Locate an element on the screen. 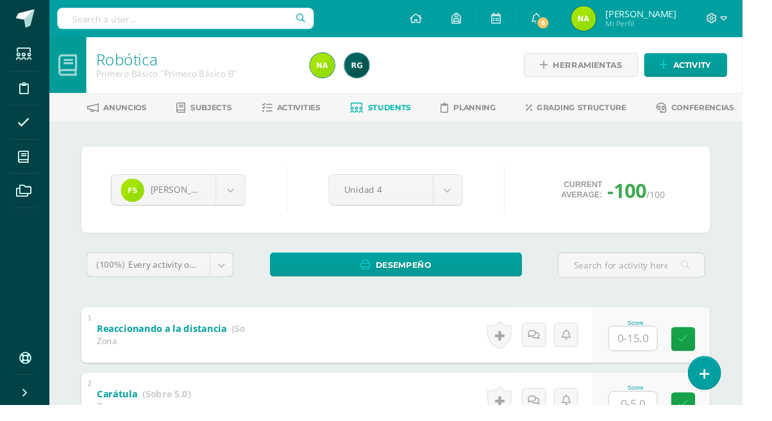  div: Primero Básico 'Primero Básico B' is located at coordinates (203, 76).